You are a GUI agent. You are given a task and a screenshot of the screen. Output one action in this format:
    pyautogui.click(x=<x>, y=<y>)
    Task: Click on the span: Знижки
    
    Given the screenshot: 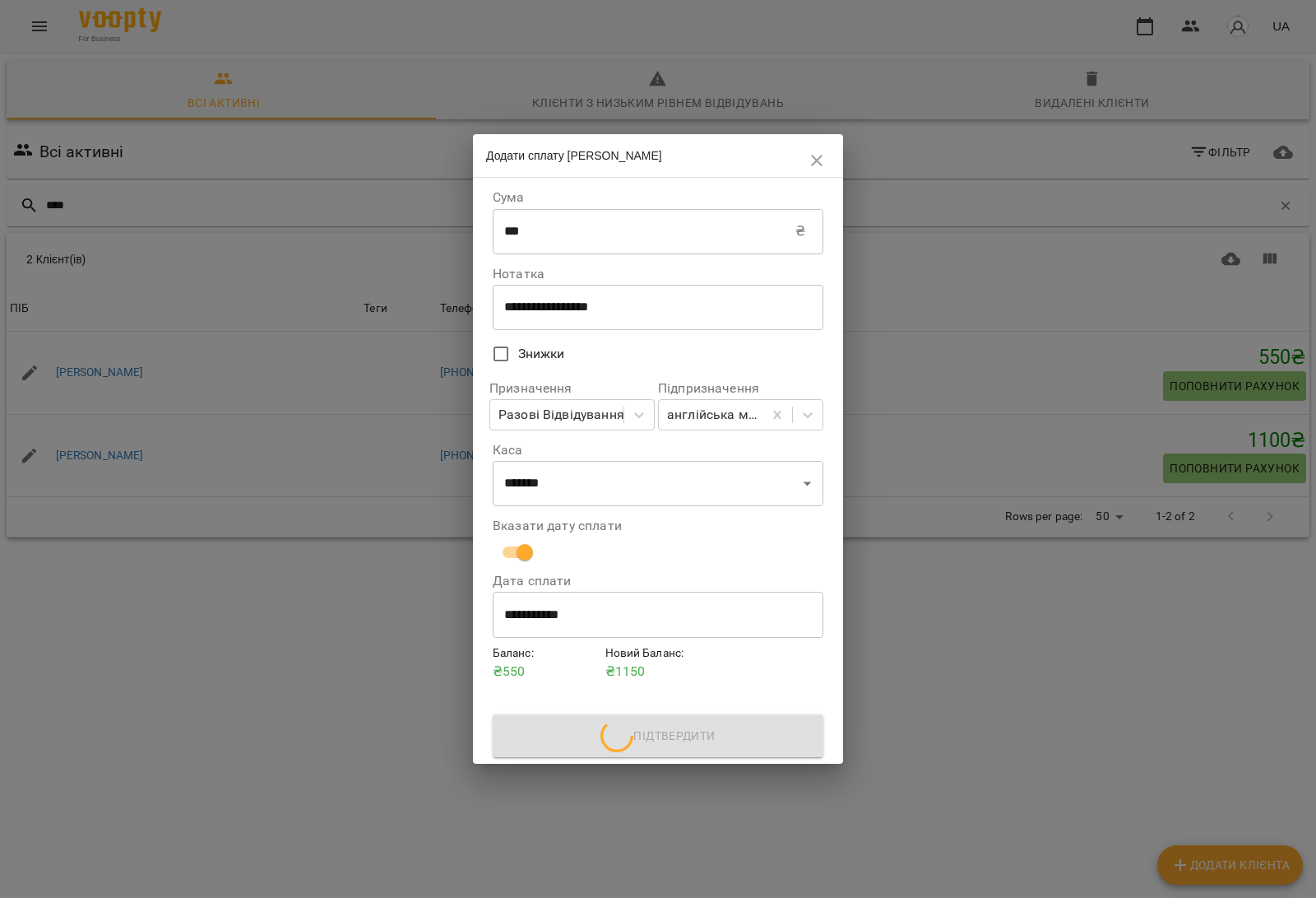 What is the action you would take?
    pyautogui.click(x=541, y=353)
    